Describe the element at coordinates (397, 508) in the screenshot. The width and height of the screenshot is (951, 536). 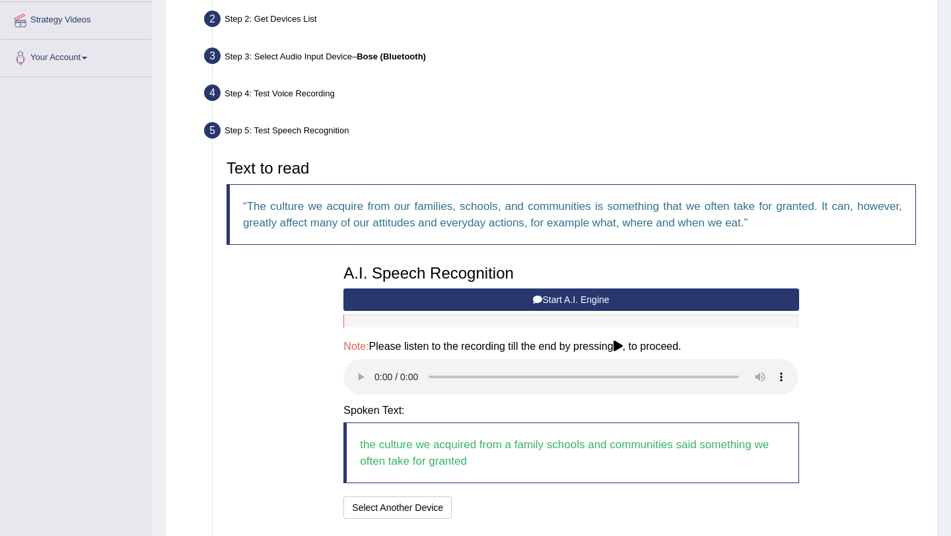
I see `button: Select Another Device` at that location.